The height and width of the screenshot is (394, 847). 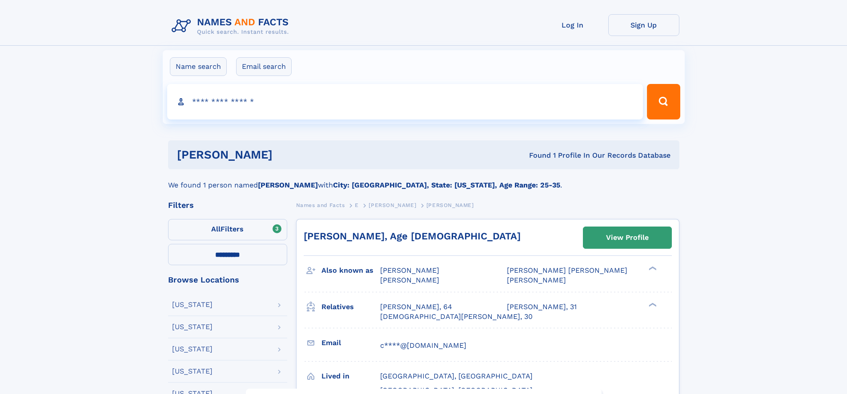 What do you see at coordinates (424, 180) in the screenshot?
I see `div: We found 1 person named with .` at bounding box center [424, 180].